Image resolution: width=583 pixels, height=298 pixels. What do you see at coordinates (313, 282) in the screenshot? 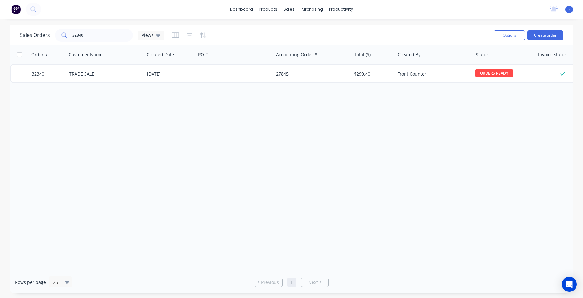
I see `span: Next` at bounding box center [313, 282].